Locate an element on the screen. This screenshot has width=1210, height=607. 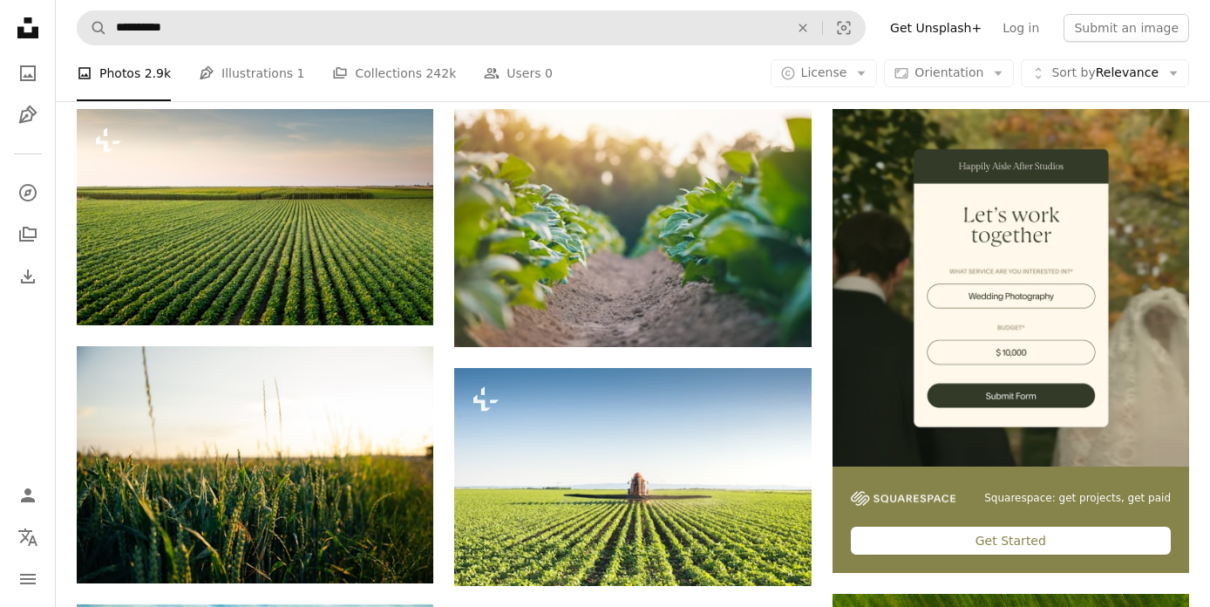
span: 1 is located at coordinates (301, 73).